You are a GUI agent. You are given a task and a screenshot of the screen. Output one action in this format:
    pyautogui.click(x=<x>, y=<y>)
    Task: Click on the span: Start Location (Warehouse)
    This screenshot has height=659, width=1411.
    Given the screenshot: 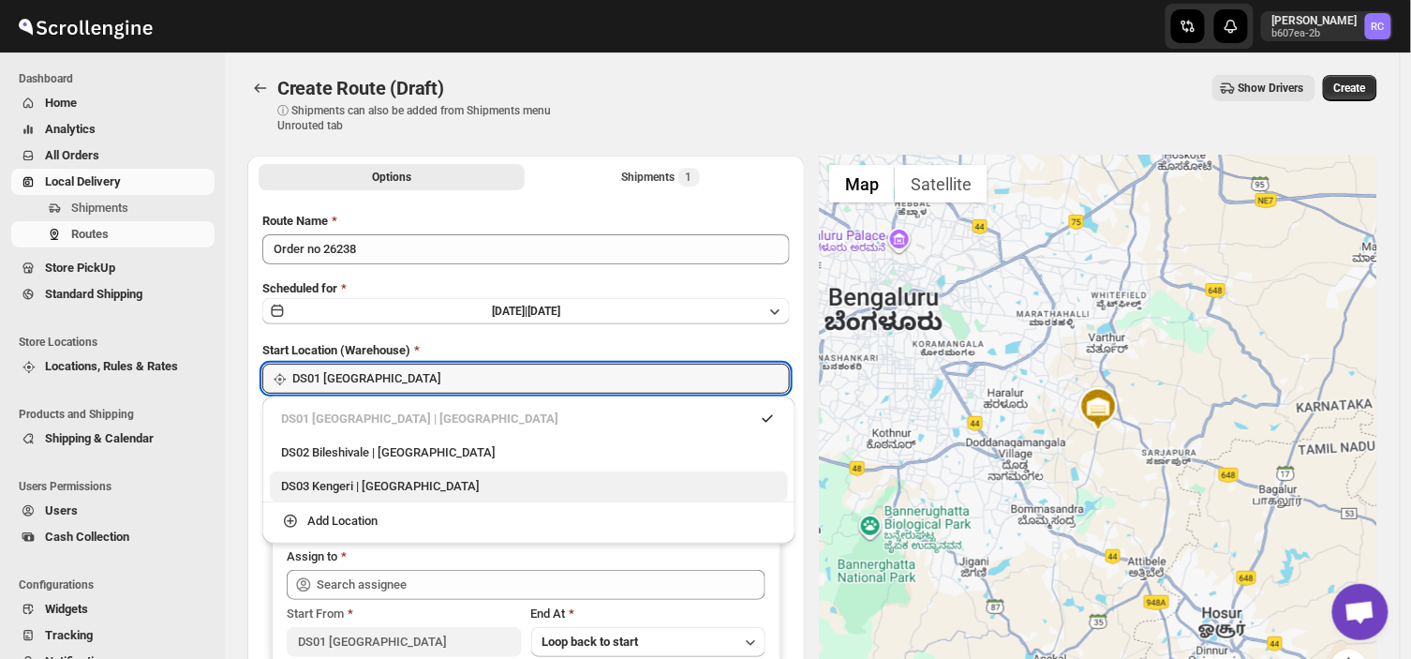 What is the action you would take?
    pyautogui.click(x=336, y=350)
    